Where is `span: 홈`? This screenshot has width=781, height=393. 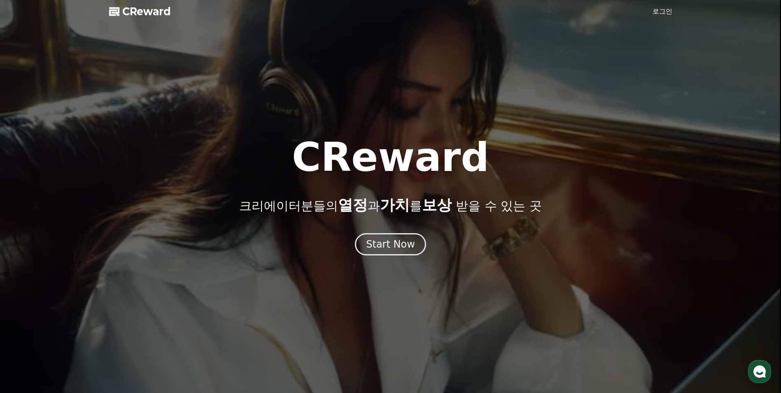 span: 홈 is located at coordinates (28, 277).